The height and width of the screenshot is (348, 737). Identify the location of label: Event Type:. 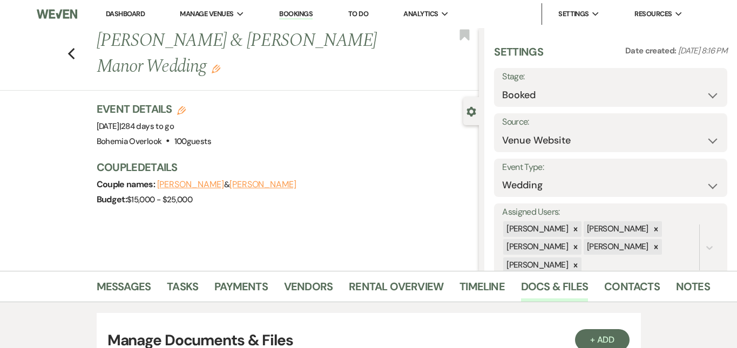
(611, 167).